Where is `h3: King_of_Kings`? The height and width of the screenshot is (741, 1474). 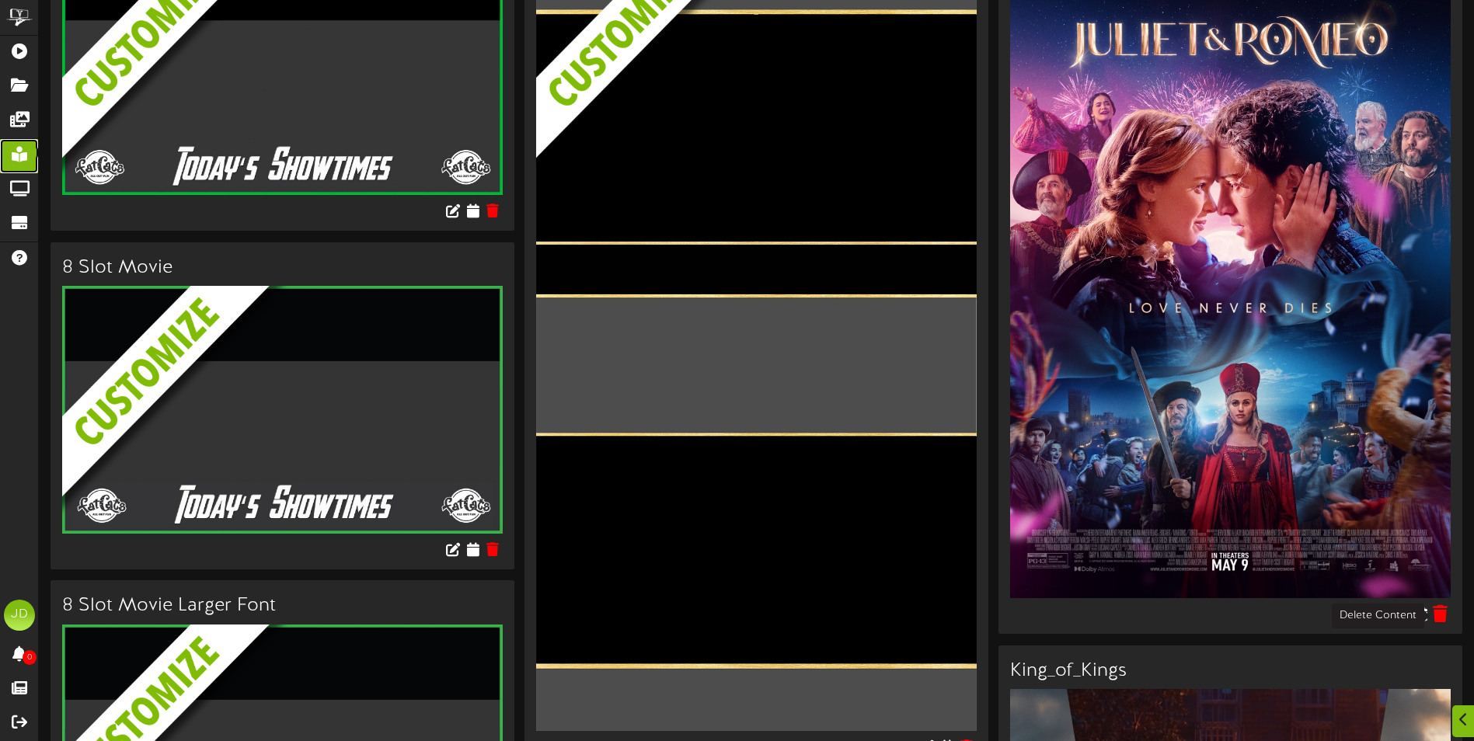
h3: King_of_Kings is located at coordinates (1230, 671).